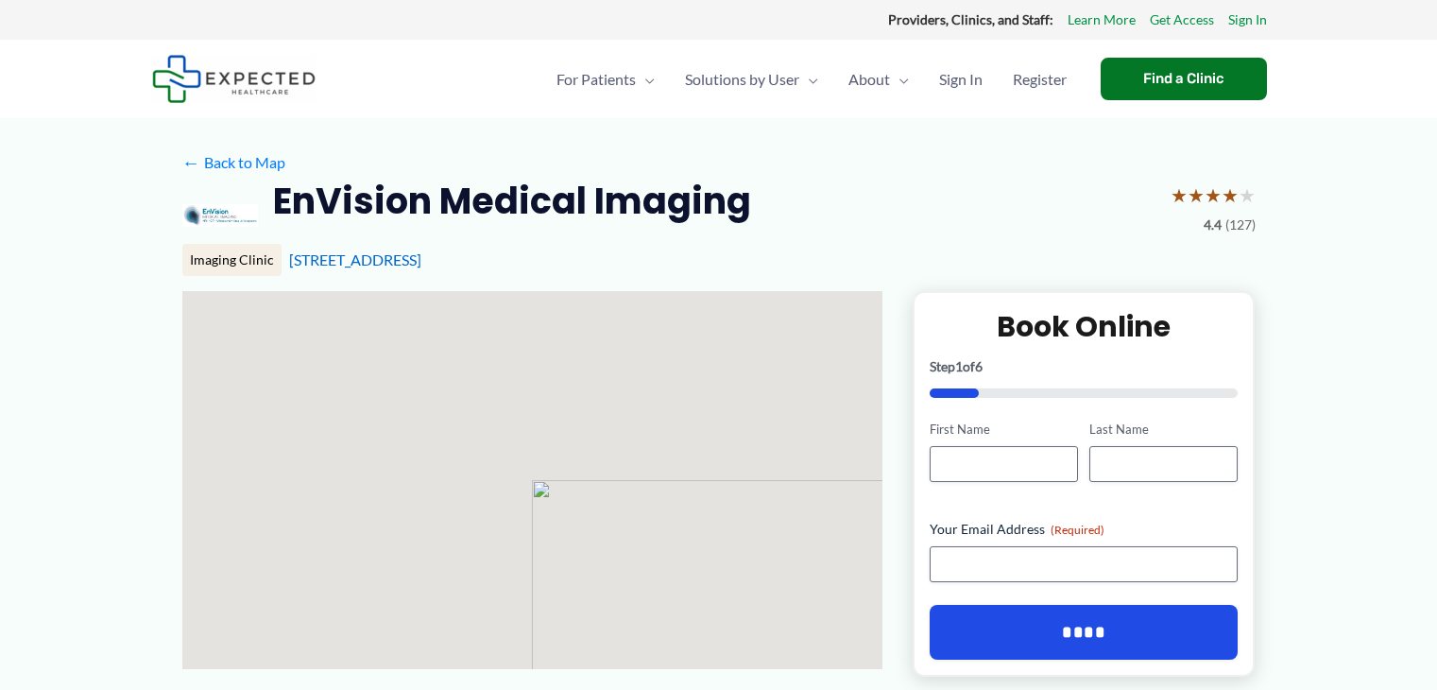 The height and width of the screenshot is (690, 1437). Describe the element at coordinates (1084, 367) in the screenshot. I see `p: Step of` at that location.